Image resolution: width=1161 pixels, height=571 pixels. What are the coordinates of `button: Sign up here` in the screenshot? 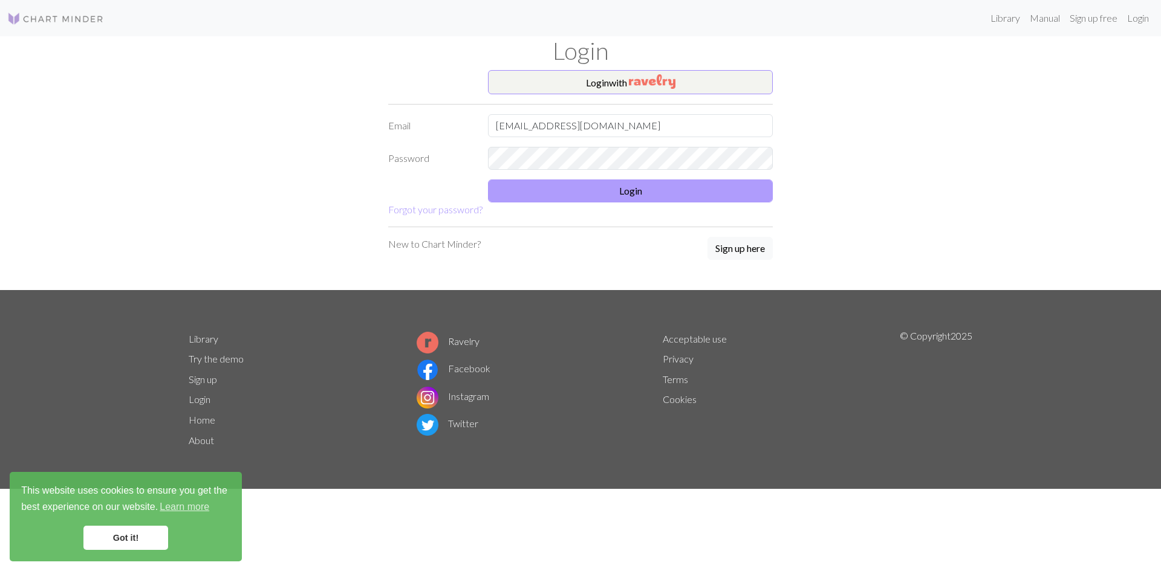 It's located at (740, 249).